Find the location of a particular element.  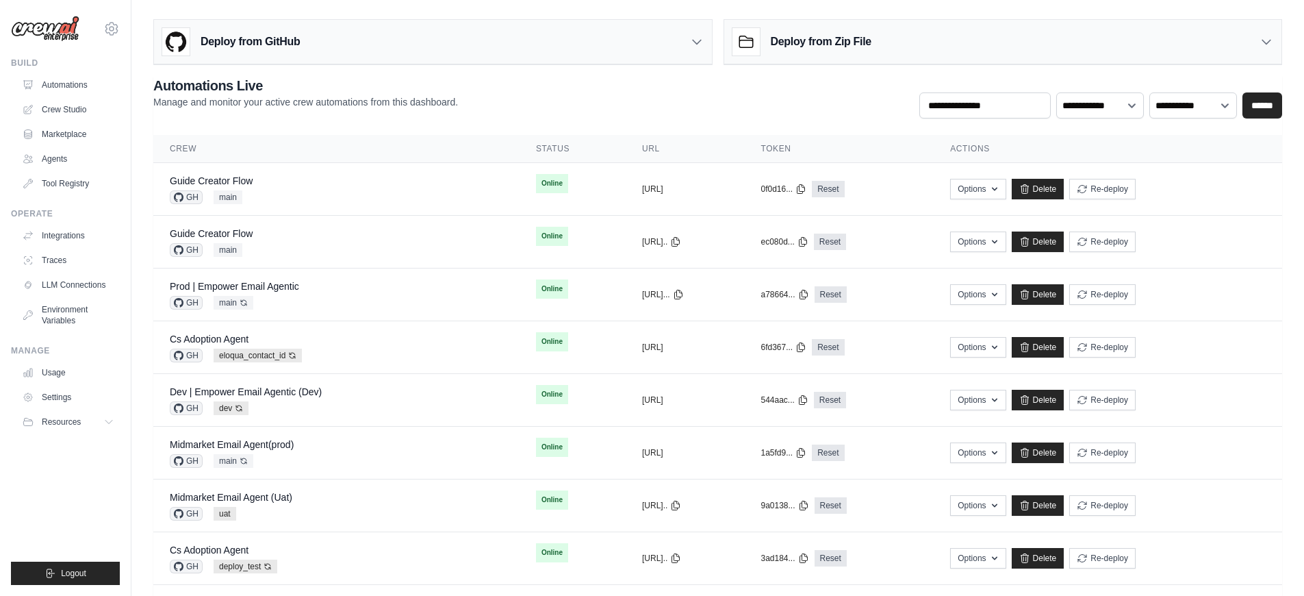

h3: Deploy from GitHub is located at coordinates (250, 42).